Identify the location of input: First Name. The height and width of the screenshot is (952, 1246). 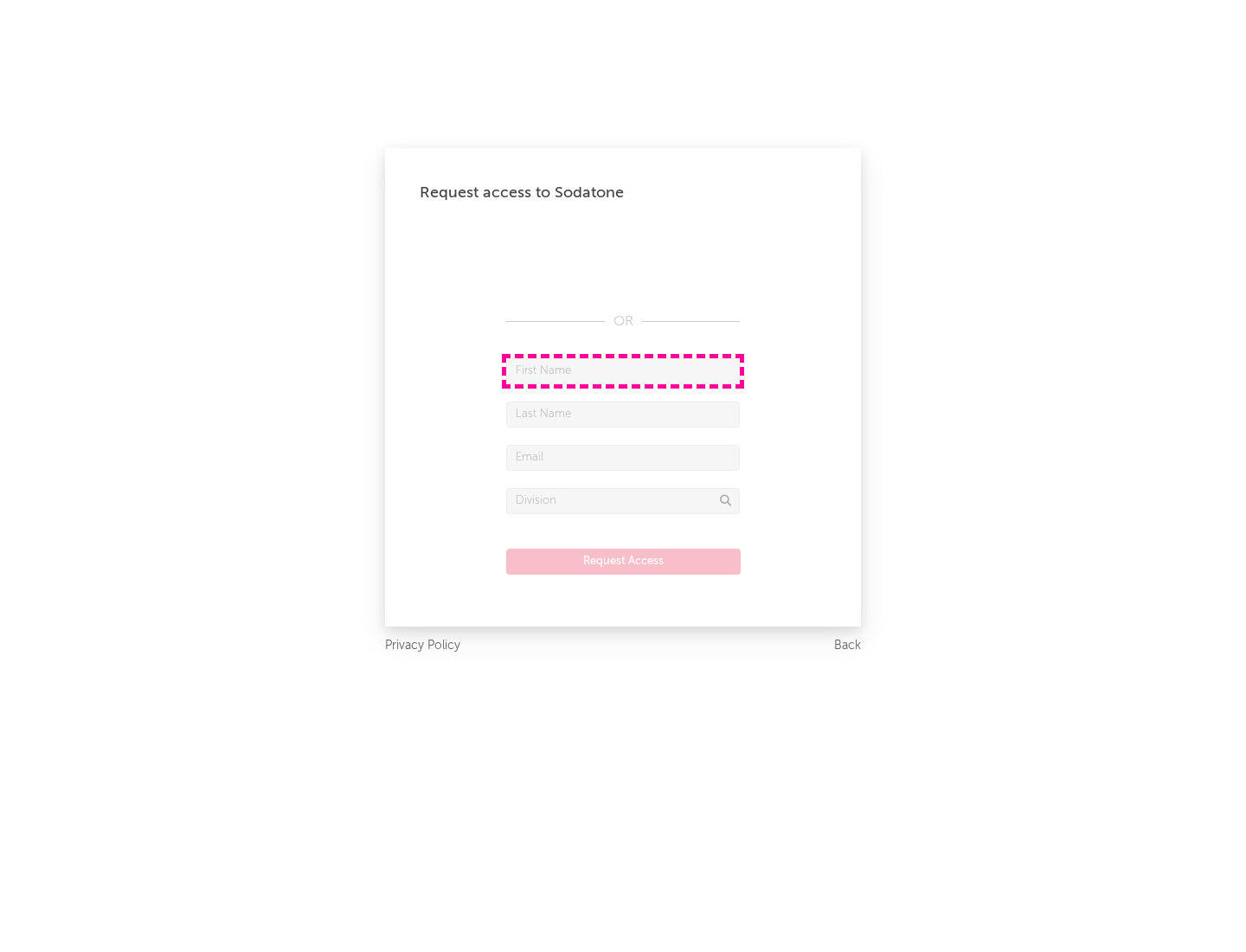
(623, 371).